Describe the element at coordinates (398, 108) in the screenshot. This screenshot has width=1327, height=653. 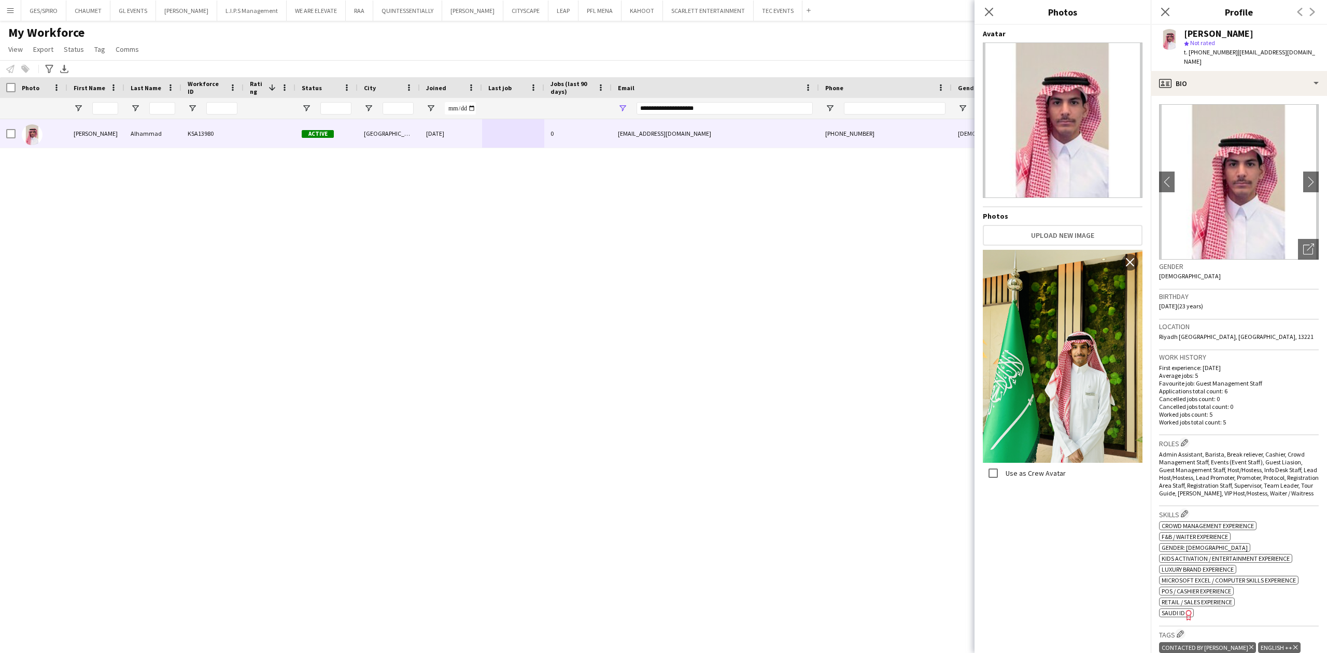
I see `input: City Filter Input` at that location.